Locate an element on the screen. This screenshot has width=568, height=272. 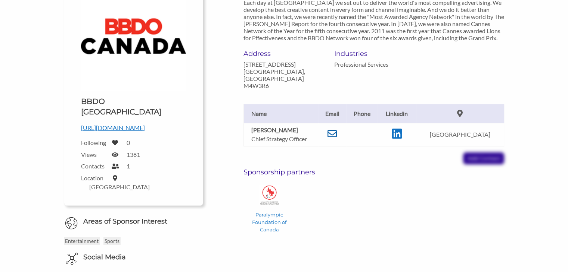
h6: Areas of Sponsor Interest is located at coordinates (133, 222).